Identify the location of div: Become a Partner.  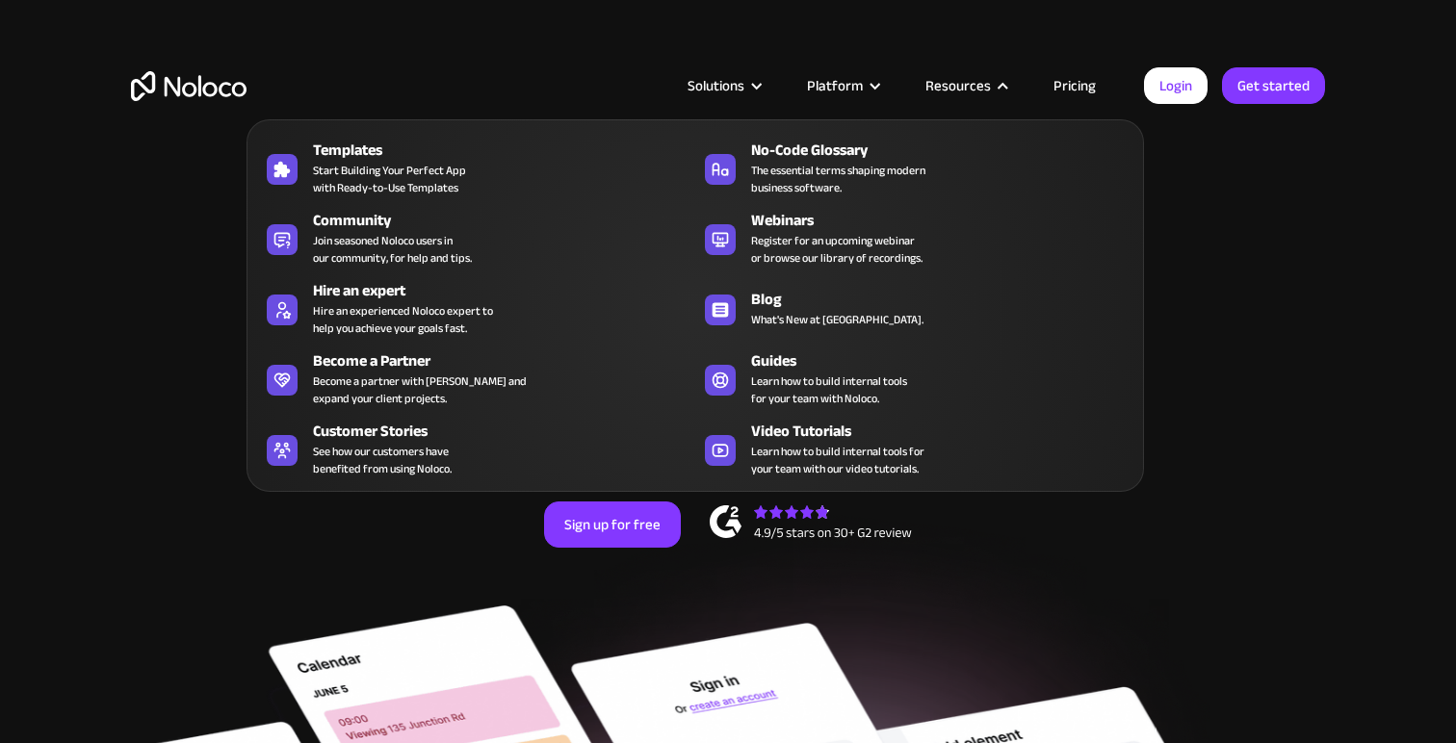
(508, 361).